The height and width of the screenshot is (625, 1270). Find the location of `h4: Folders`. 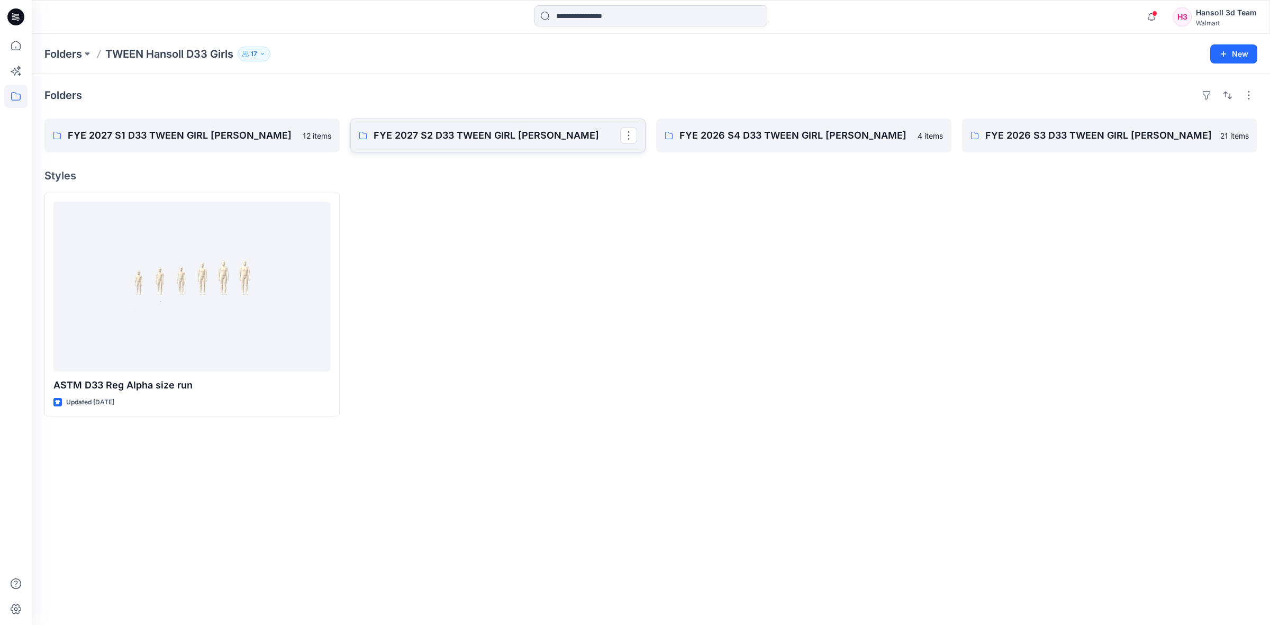

h4: Folders is located at coordinates (63, 95).